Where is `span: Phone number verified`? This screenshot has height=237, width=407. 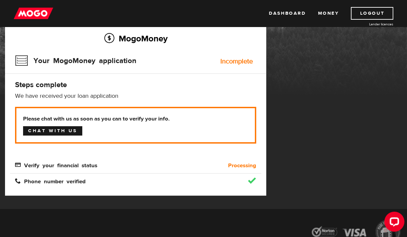 span: Phone number verified is located at coordinates (50, 181).